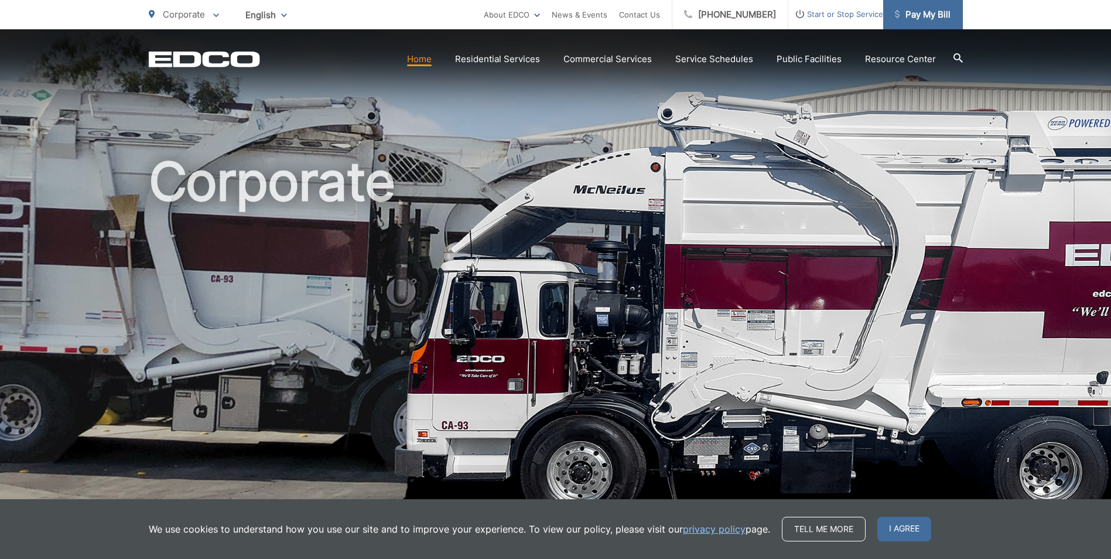 Image resolution: width=1111 pixels, height=559 pixels. Describe the element at coordinates (204, 59) in the screenshot. I see `a: EDCD logo. Return to the homepage.` at that location.